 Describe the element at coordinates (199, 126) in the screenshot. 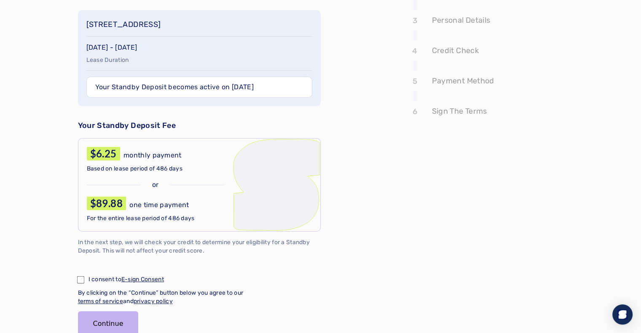

I see `p: Your Standby Deposit Fee` at that location.